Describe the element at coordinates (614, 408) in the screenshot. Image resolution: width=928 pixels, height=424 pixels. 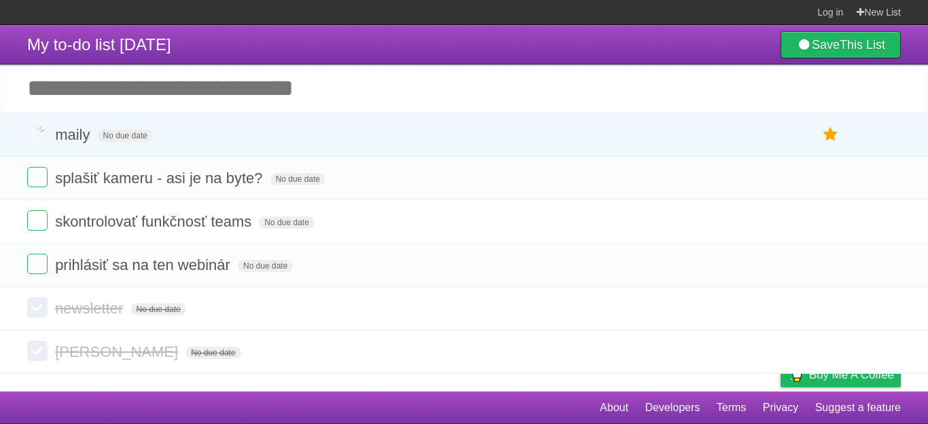
I see `a: About` at that location.